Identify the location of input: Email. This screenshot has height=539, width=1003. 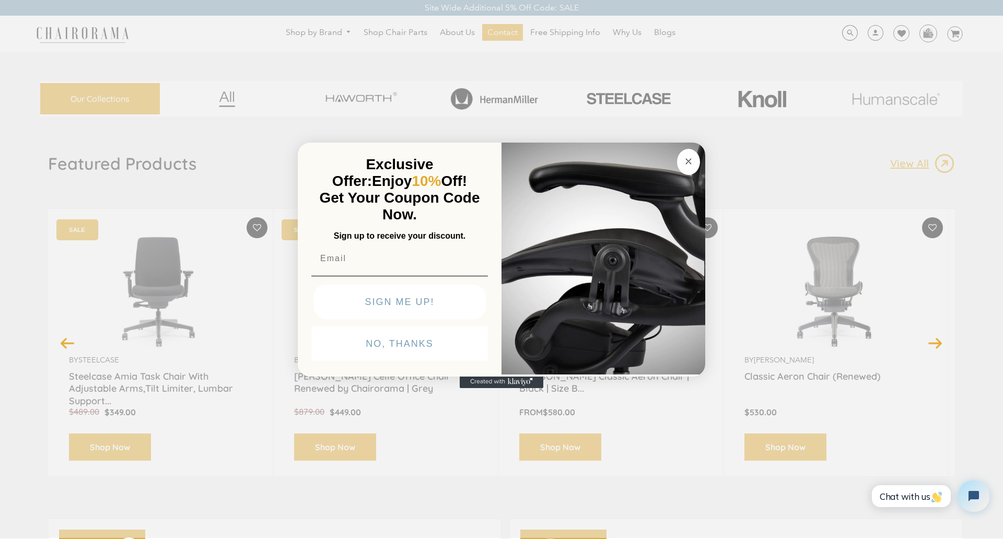
(400, 259).